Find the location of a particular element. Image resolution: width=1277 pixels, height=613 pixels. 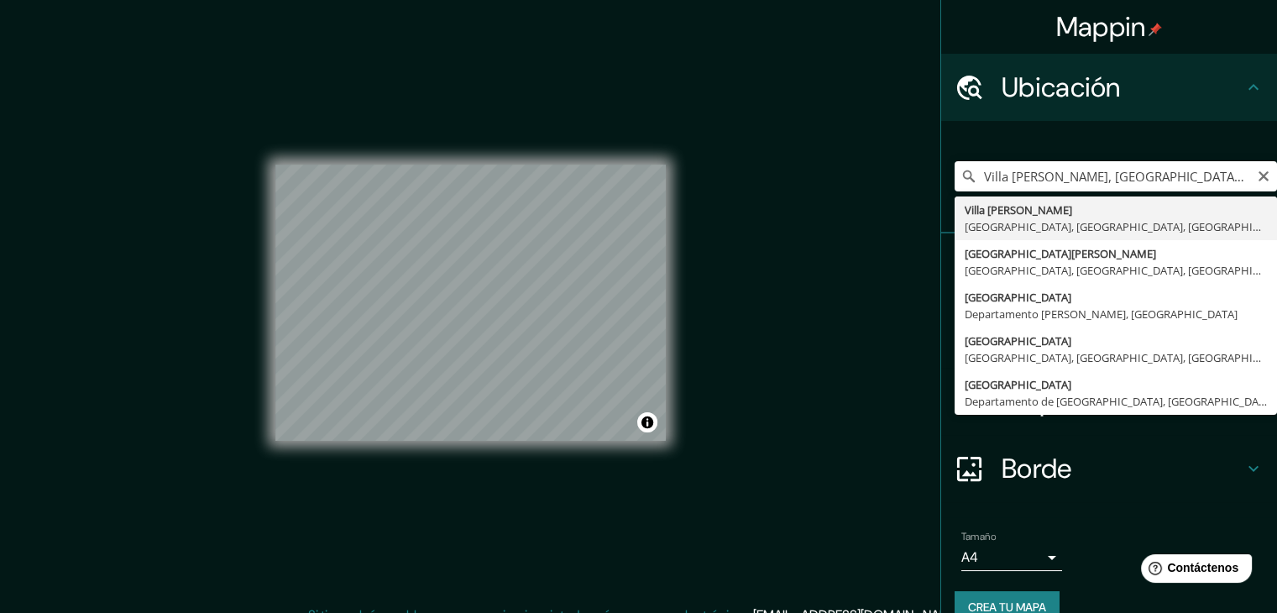

canvas: Mapa is located at coordinates (470, 302).